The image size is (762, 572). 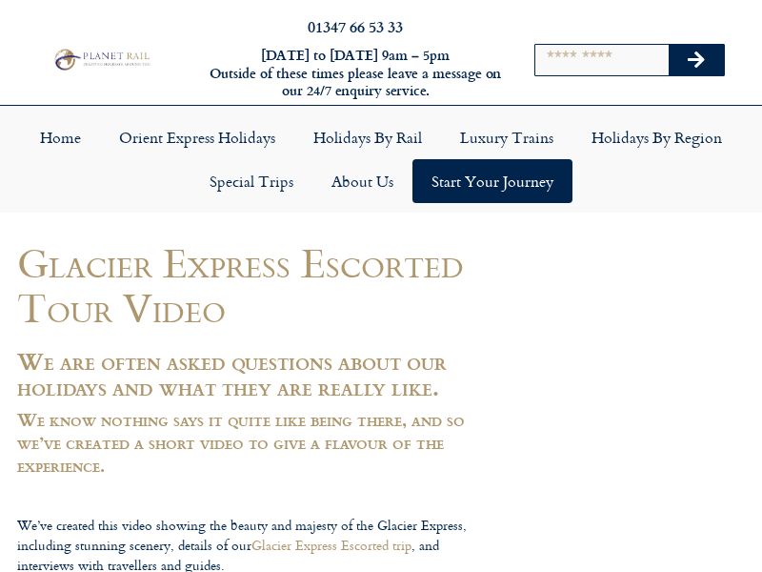 What do you see at coordinates (257, 373) in the screenshot?
I see `h2: We are often asked questions about our holidays and what they are really like.` at bounding box center [257, 373].